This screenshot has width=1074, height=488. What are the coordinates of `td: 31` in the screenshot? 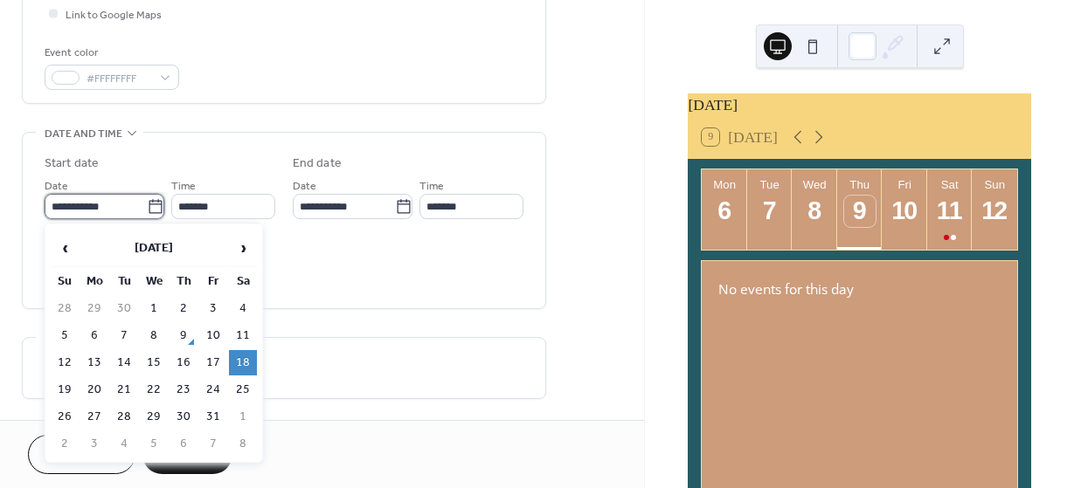 It's located at (213, 417).